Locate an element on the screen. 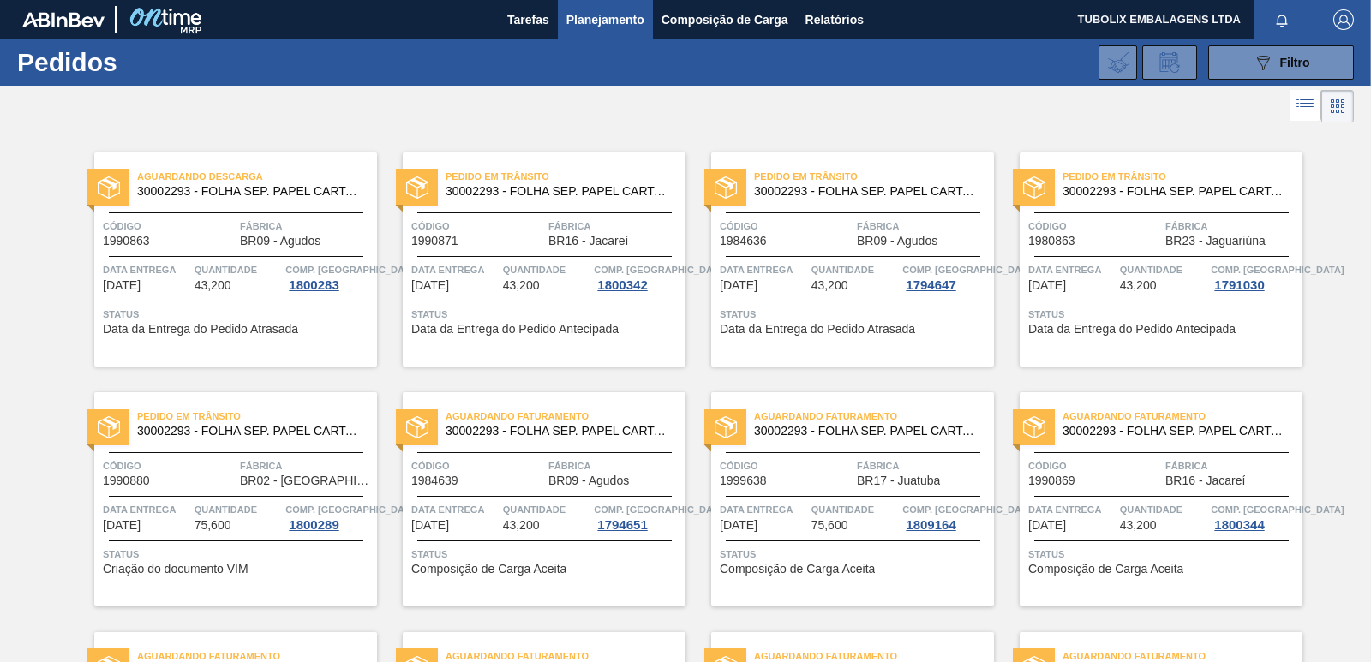  div: 1800289 is located at coordinates (314, 525).